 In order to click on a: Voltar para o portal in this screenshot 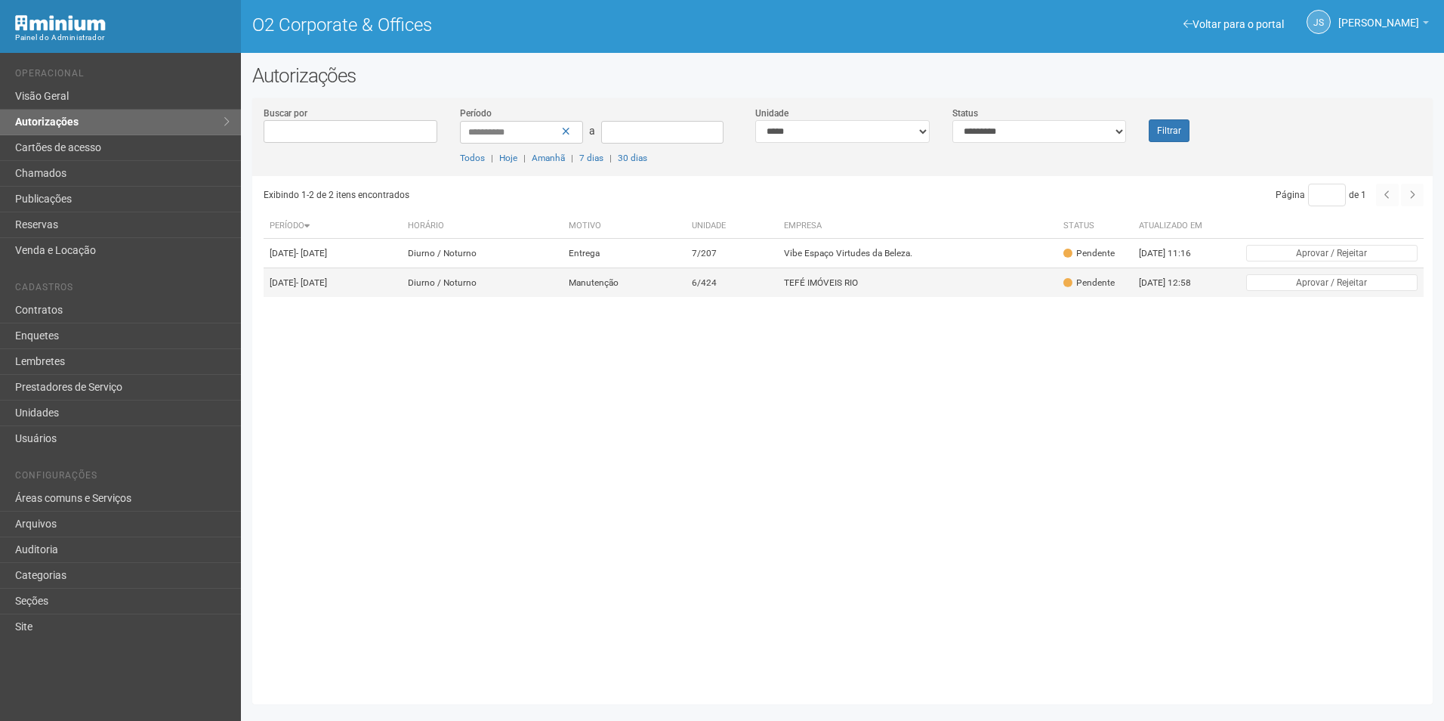, I will do `click(1233, 24)`.